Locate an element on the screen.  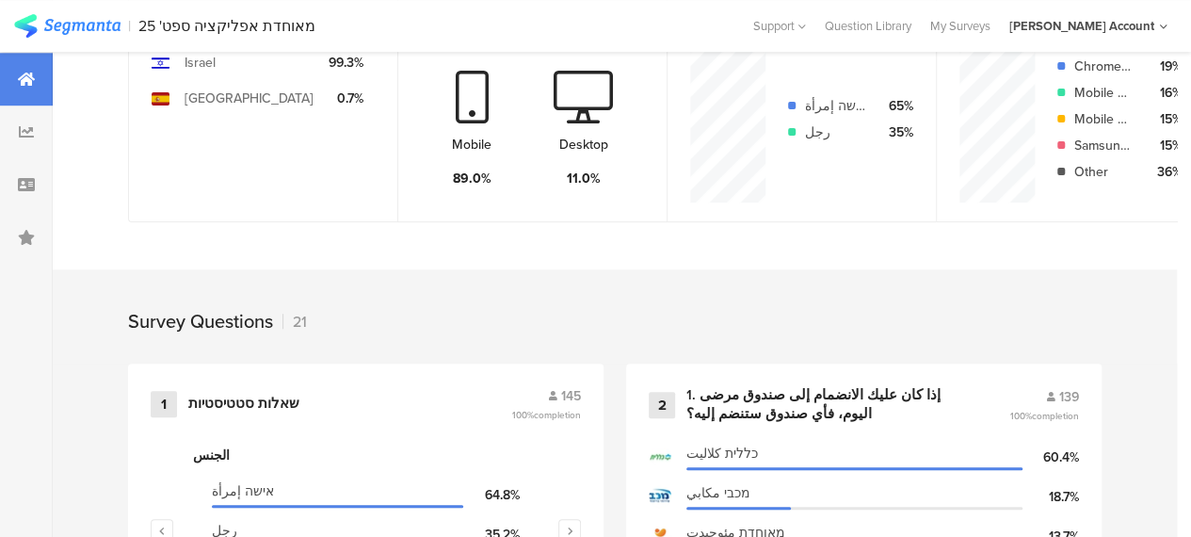
div: Mobile is located at coordinates (472, 144).